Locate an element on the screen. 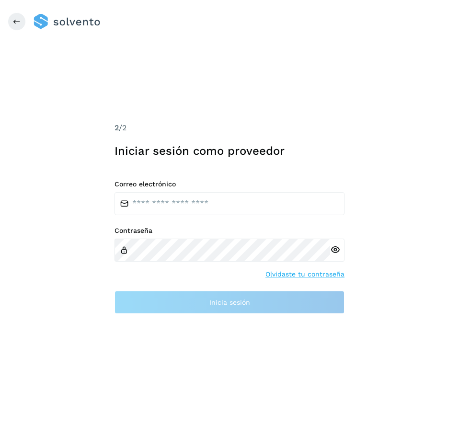 The image size is (459, 436). a: Olvidaste tu contraseña is located at coordinates (305, 274).